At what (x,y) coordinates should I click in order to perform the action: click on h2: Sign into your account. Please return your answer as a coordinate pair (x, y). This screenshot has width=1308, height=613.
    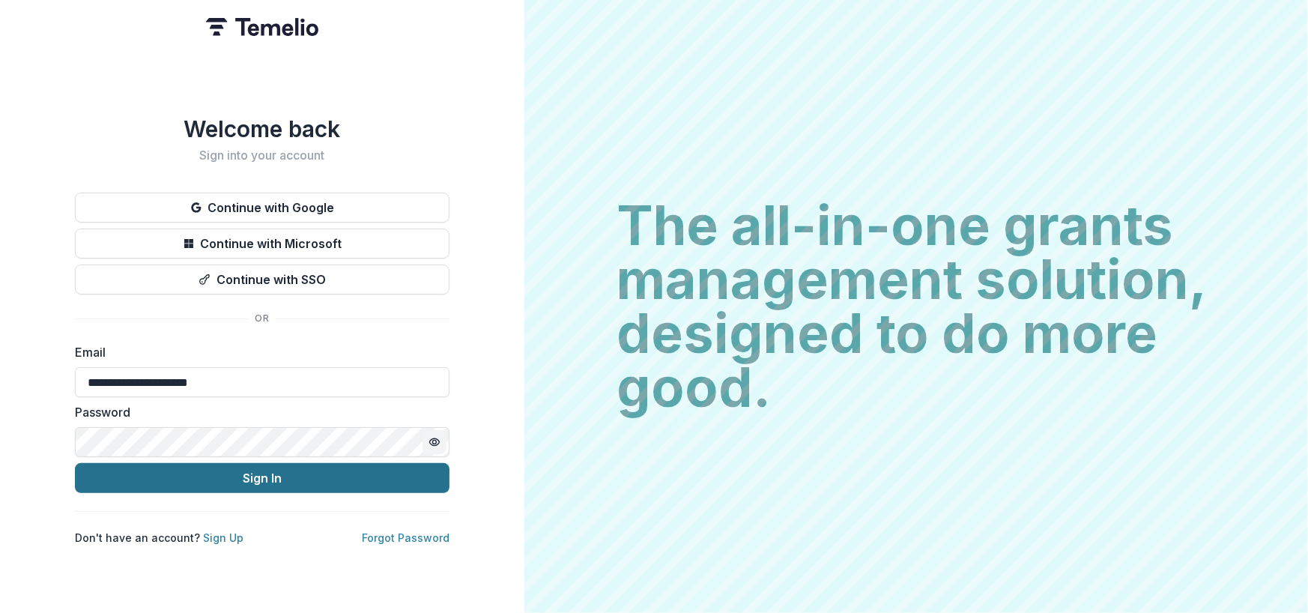
    Looking at the image, I should click on (262, 155).